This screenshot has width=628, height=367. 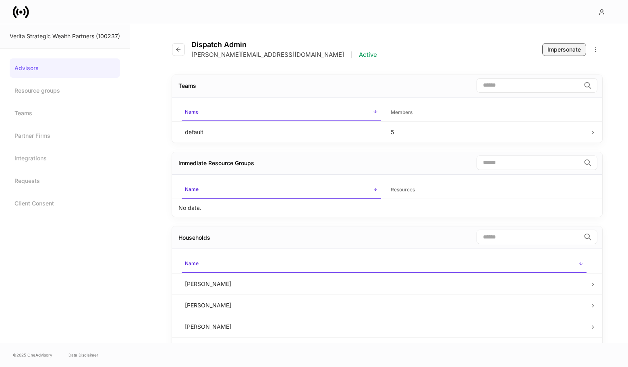 I want to click on a: Requests, so click(x=65, y=181).